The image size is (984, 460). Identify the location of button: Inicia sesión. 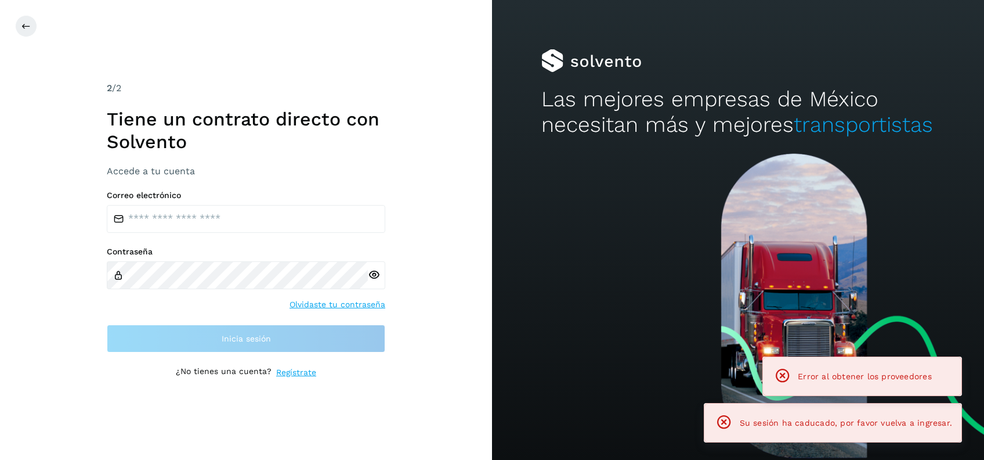
(246, 338).